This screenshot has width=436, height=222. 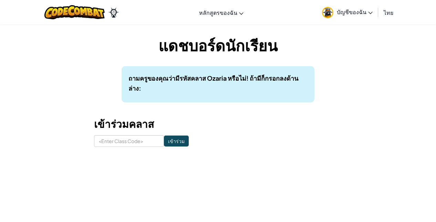 I want to click on img: avatar, so click(x=327, y=12).